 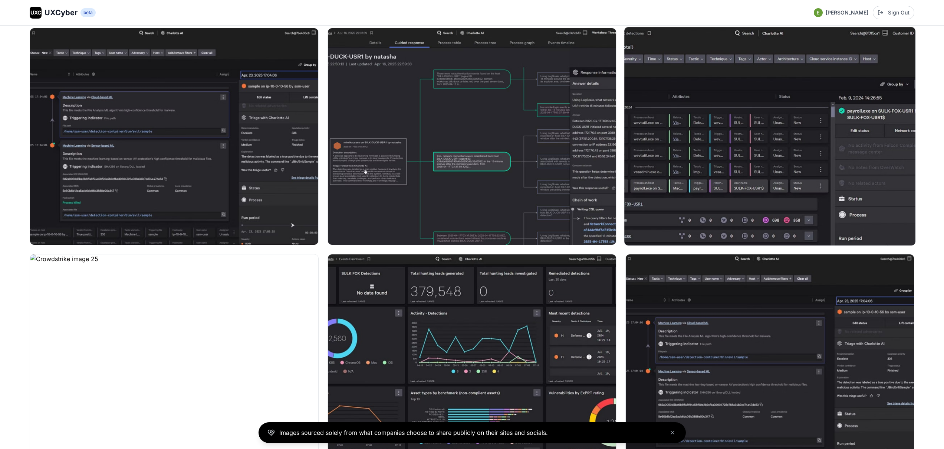 I want to click on span: UXCyber, so click(x=61, y=13).